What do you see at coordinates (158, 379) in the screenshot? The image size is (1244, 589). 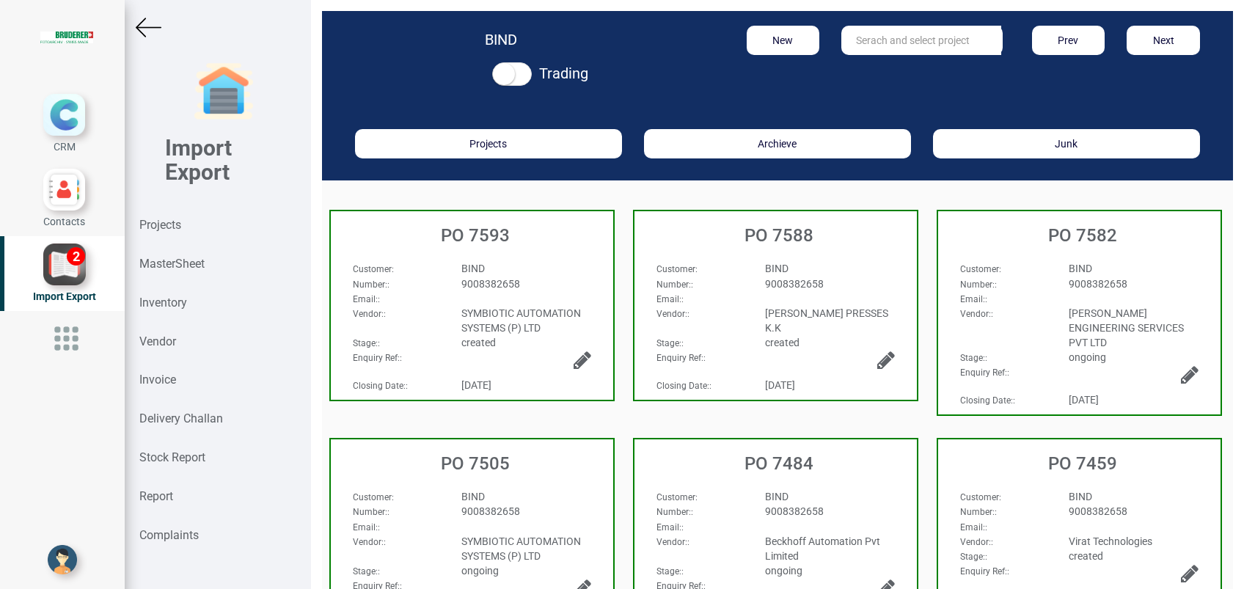 I see `strong: Invoice` at bounding box center [158, 379].